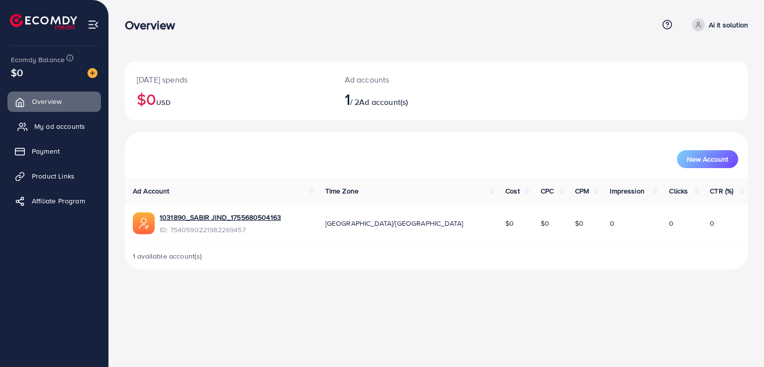 The height and width of the screenshot is (367, 764). What do you see at coordinates (53, 176) in the screenshot?
I see `span: Product Links` at bounding box center [53, 176].